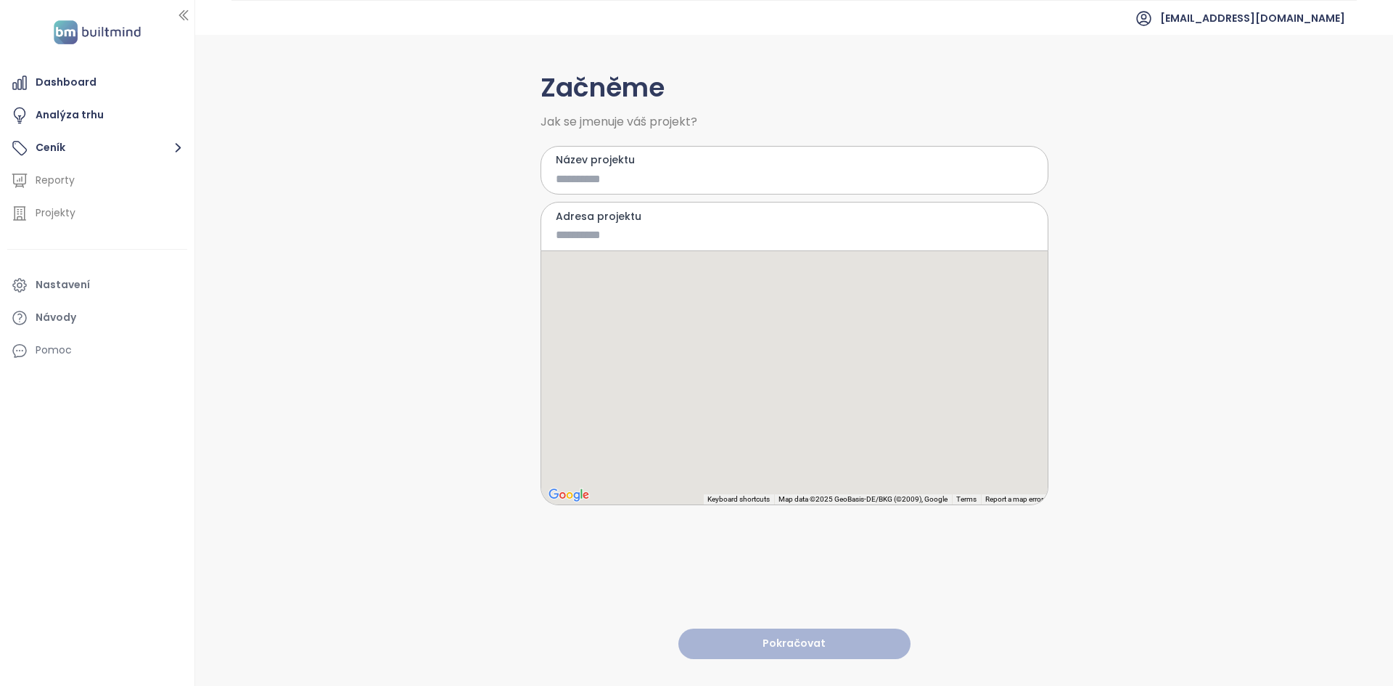  I want to click on a: Terms, so click(966, 498).